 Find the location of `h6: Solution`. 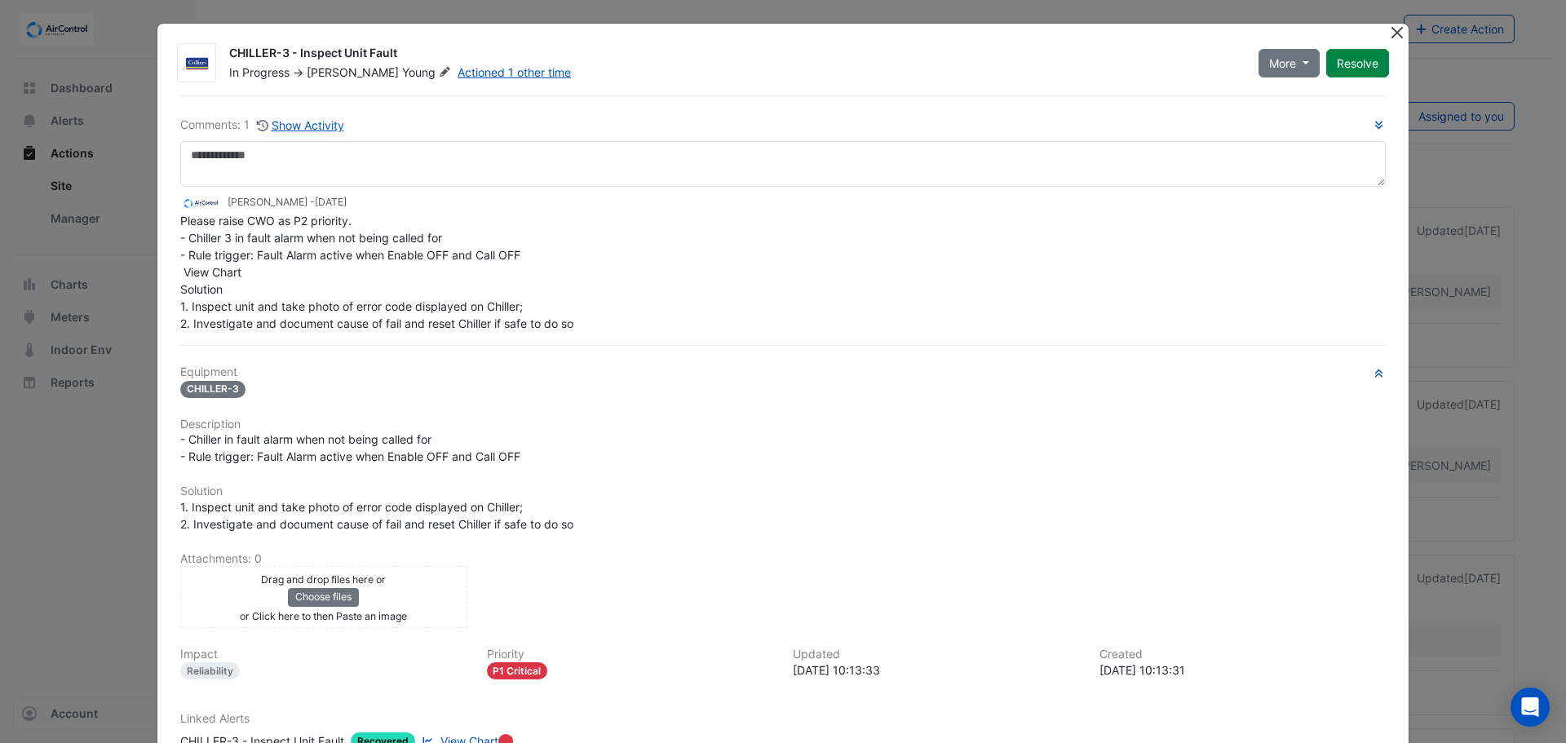

h6: Solution is located at coordinates (783, 491).